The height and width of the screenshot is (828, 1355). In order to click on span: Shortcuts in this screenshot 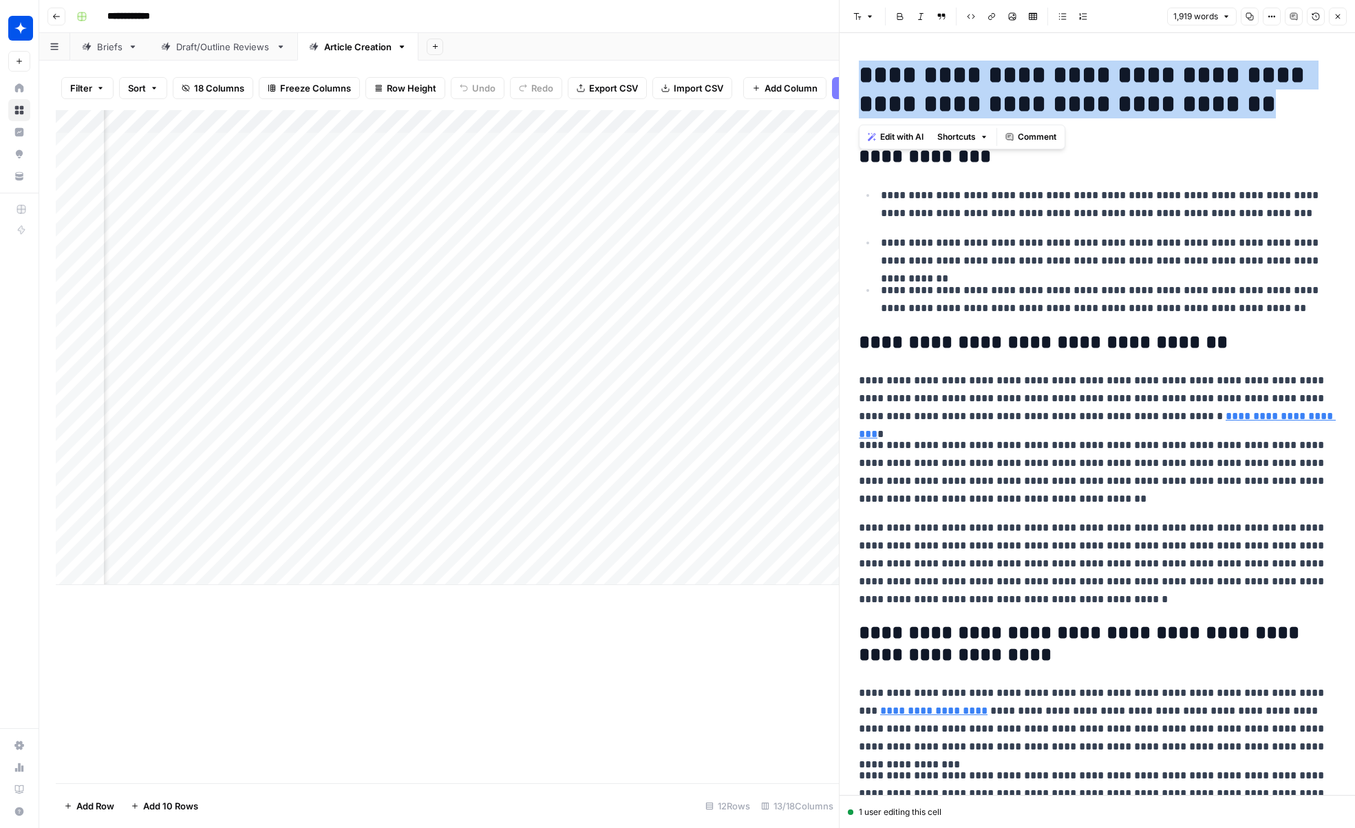, I will do `click(957, 137)`.